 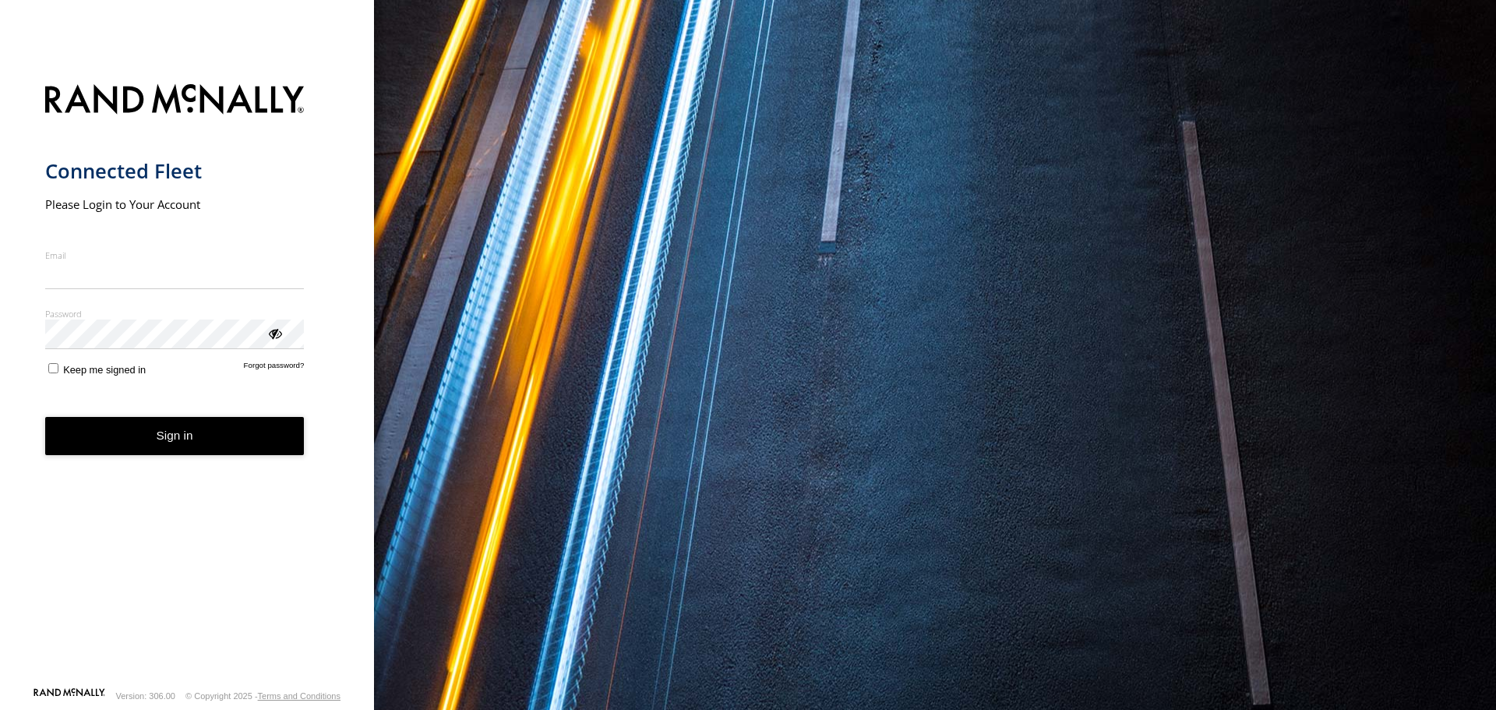 What do you see at coordinates (187, 380) in the screenshot?
I see `form: main` at bounding box center [187, 380].